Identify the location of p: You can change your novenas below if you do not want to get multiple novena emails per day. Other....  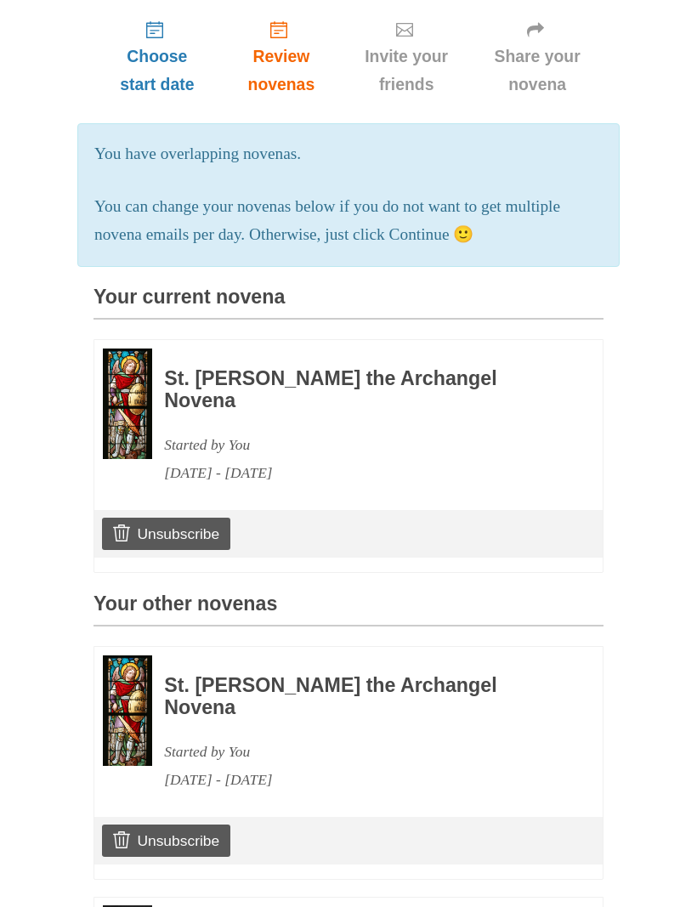
(348, 222).